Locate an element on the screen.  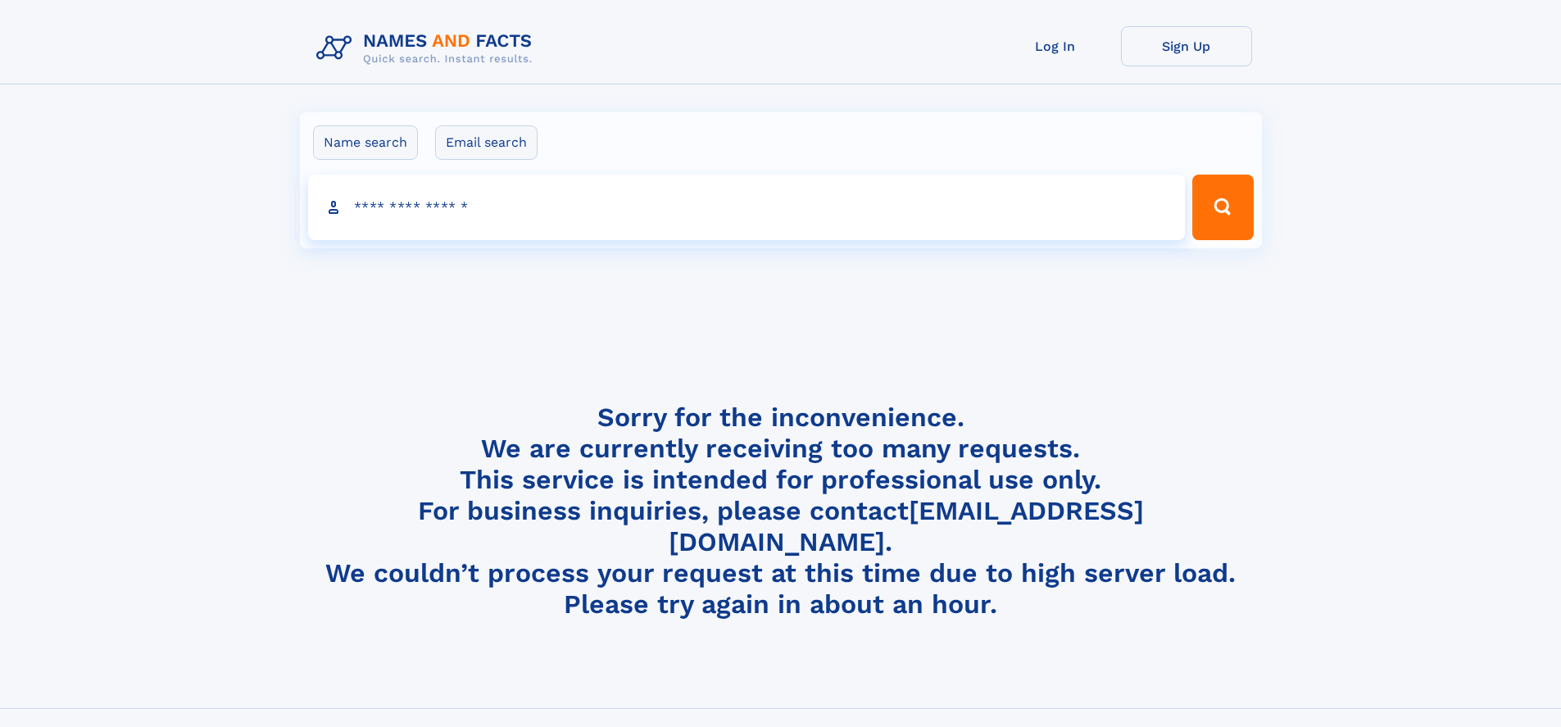
a: Log In is located at coordinates (1055, 46).